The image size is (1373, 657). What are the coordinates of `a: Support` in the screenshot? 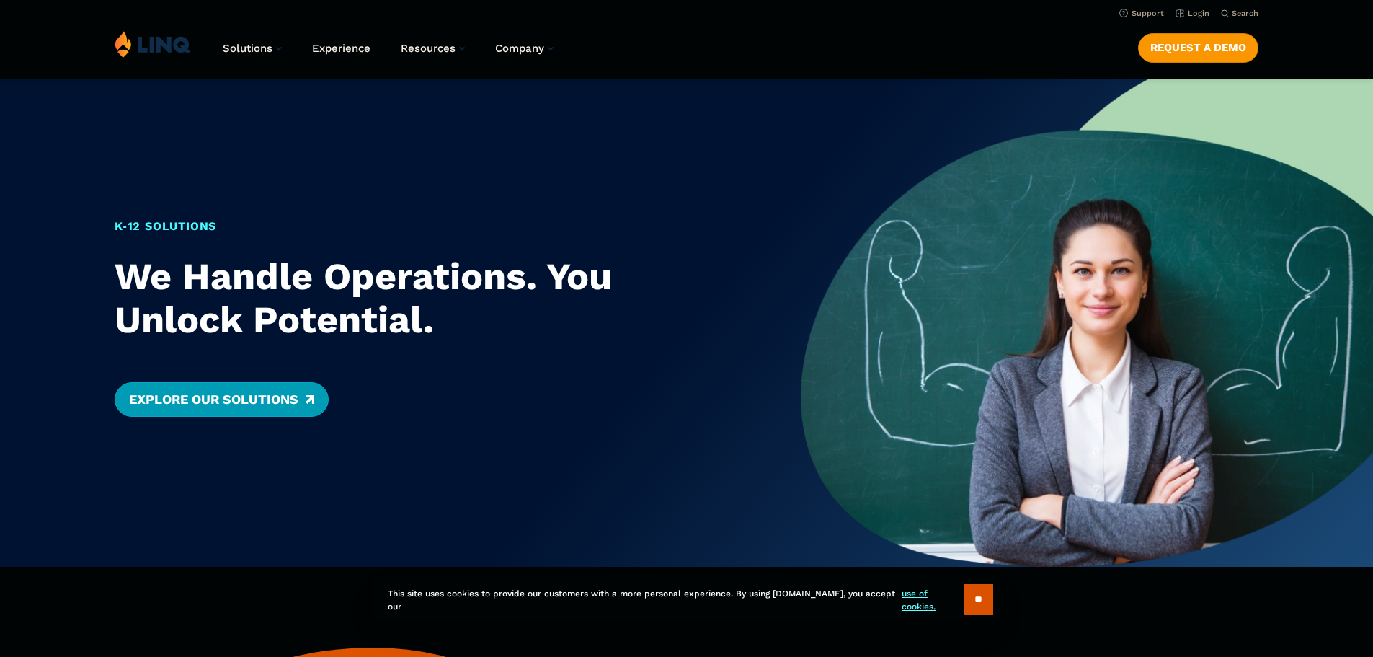 It's located at (1142, 13).